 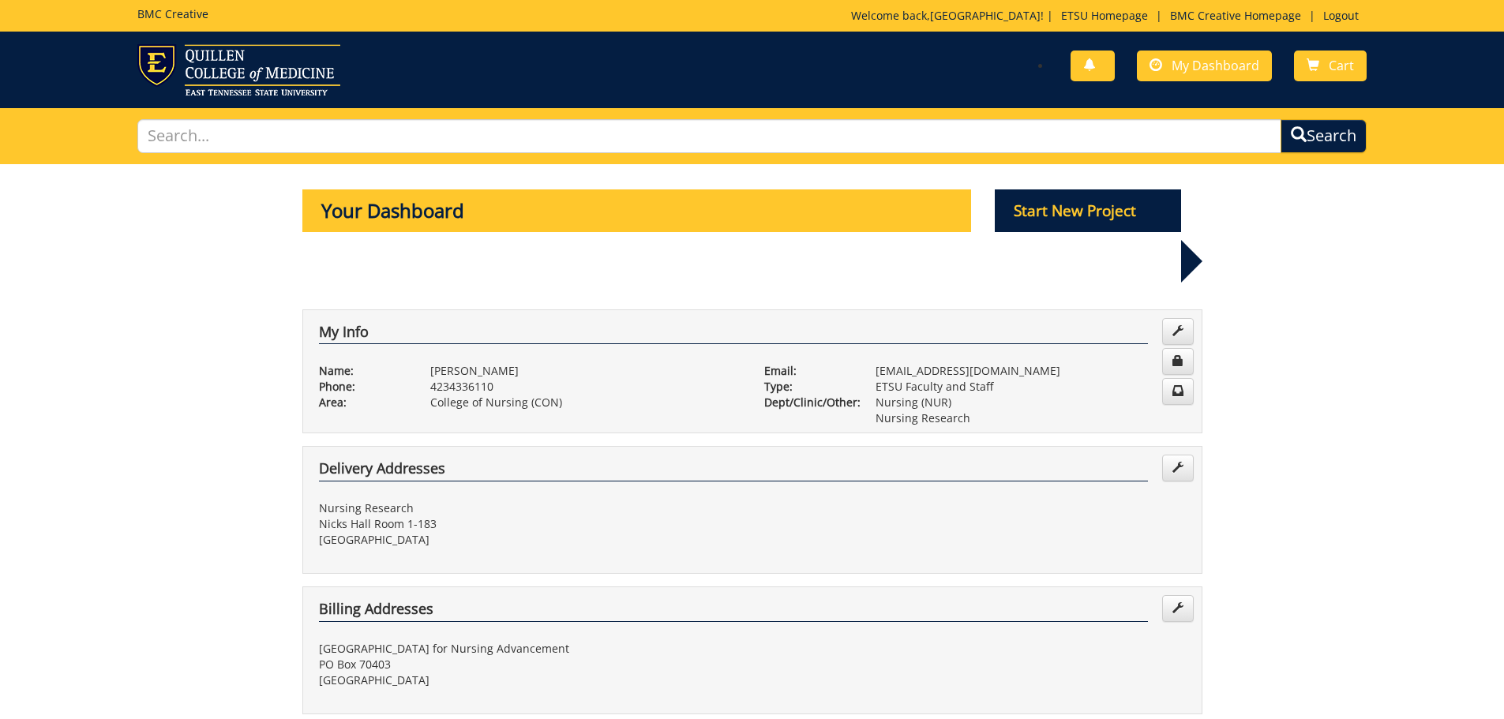 What do you see at coordinates (585, 403) in the screenshot?
I see `p: College of Nursing (CON)` at bounding box center [585, 403].